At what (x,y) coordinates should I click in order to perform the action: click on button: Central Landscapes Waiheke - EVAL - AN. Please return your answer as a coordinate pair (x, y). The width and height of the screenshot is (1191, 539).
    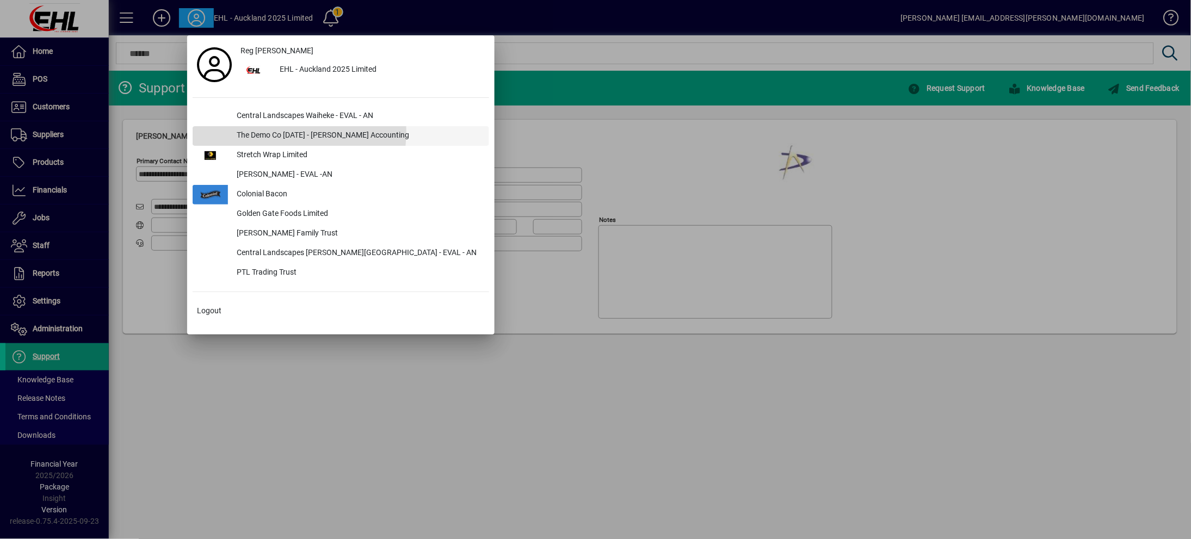
    Looking at the image, I should click on (341, 116).